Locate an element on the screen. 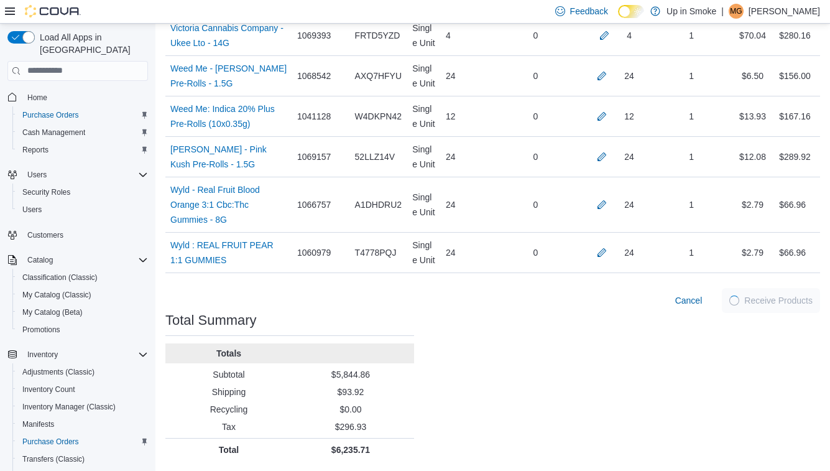 Image resolution: width=830 pixels, height=471 pixels. div: $13.93 is located at coordinates (752, 116).